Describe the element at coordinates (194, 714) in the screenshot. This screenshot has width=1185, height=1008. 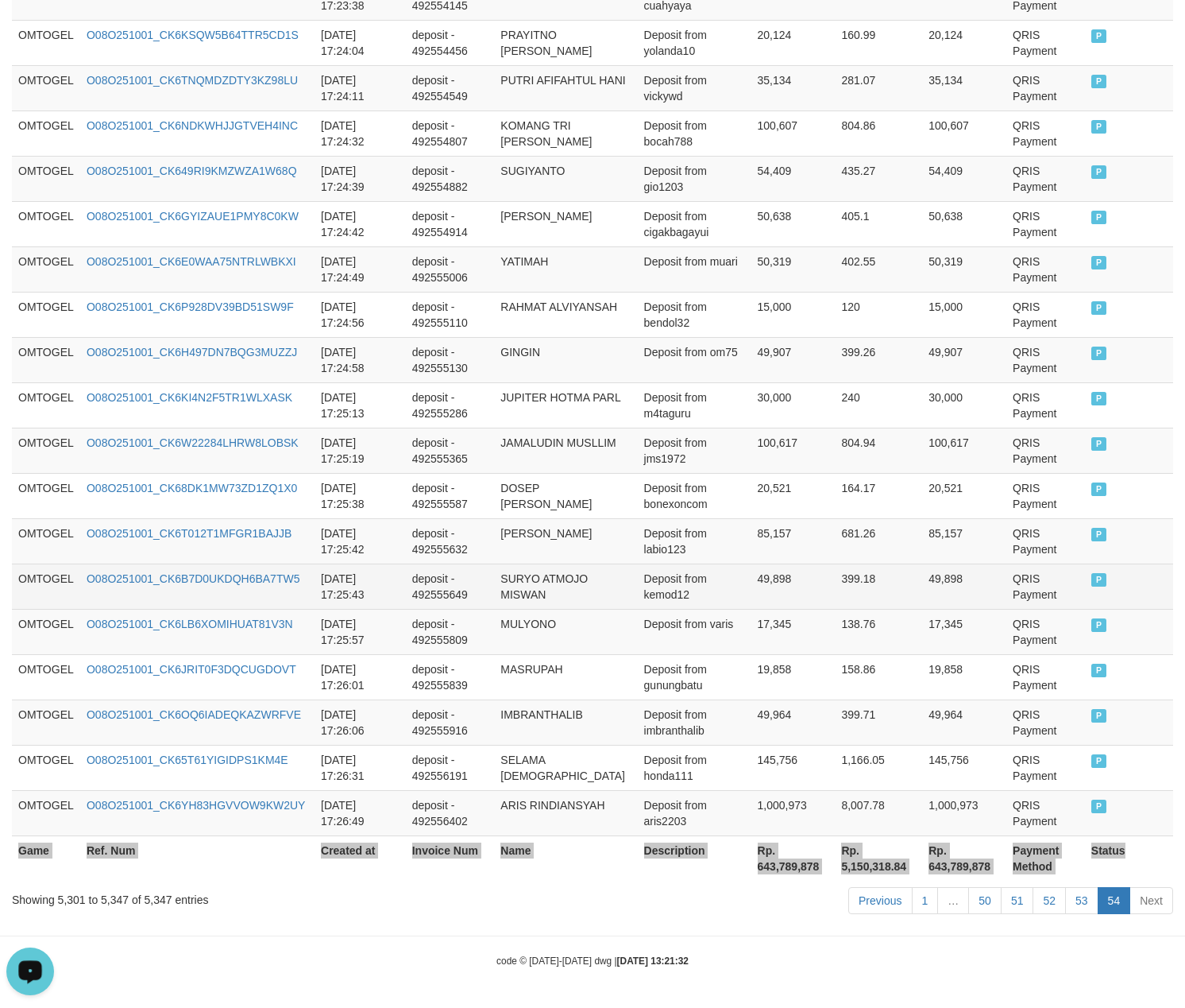
I see `a: O08O251001_CK6OQ6IADEQKAZWRFVE` at that location.